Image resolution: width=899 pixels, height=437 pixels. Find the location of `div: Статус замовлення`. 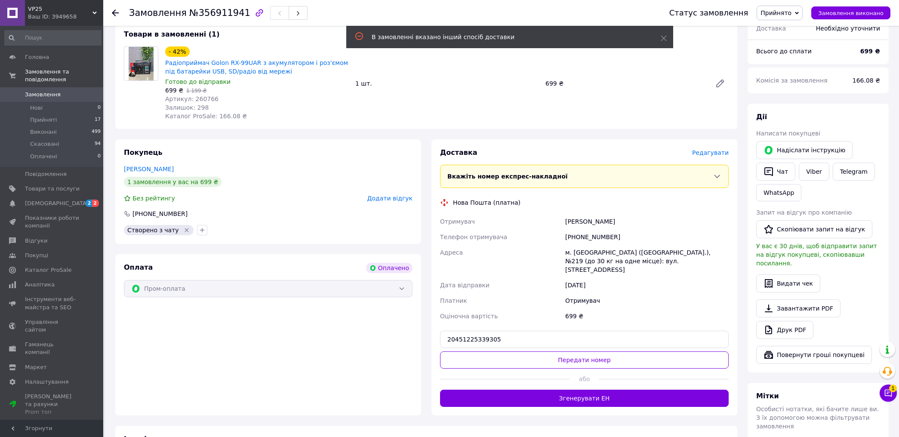

div: Статус замовлення is located at coordinates (709, 13).